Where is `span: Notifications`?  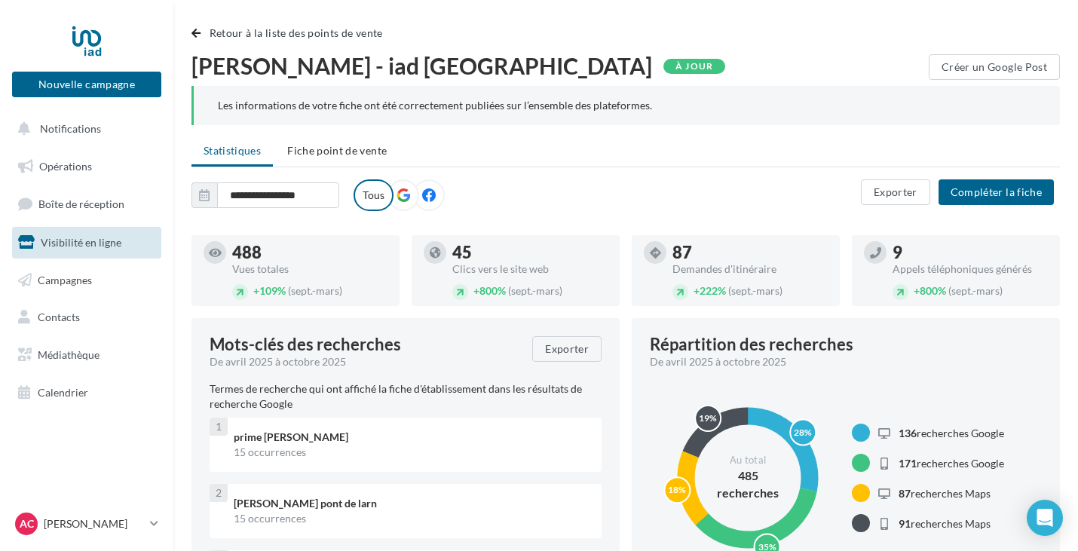 span: Notifications is located at coordinates (70, 128).